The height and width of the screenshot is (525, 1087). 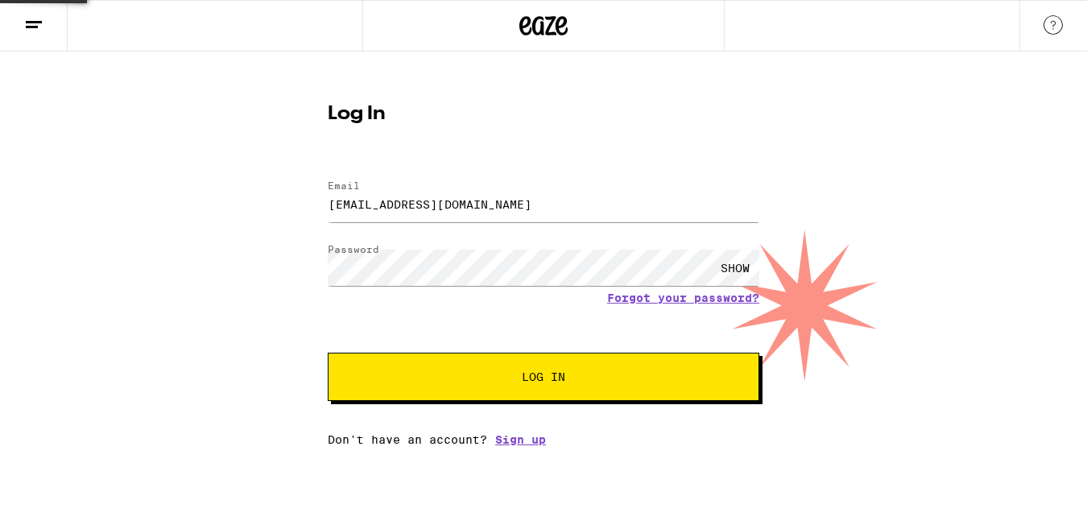 I want to click on div: Don't have an account?, so click(x=543, y=439).